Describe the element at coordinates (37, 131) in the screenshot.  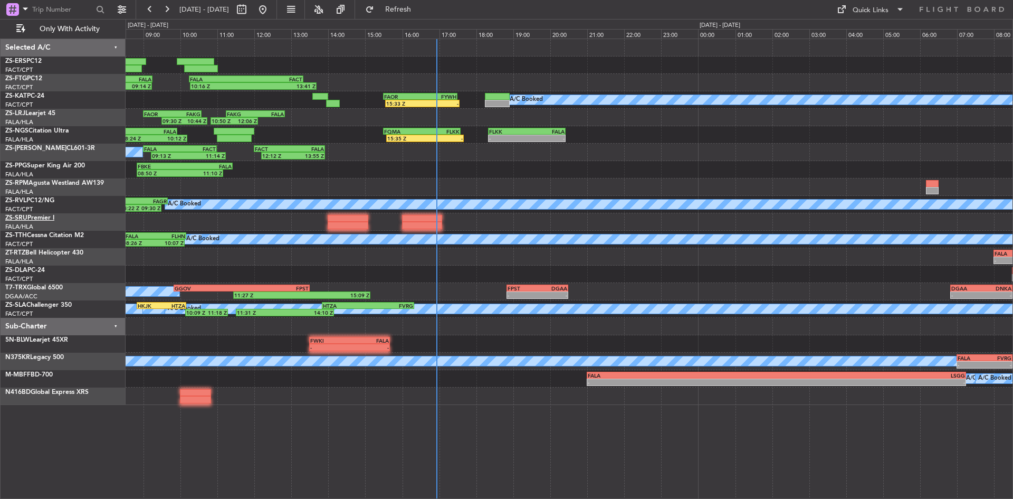
I see `a: ZS-NGSCitation Ultra` at that location.